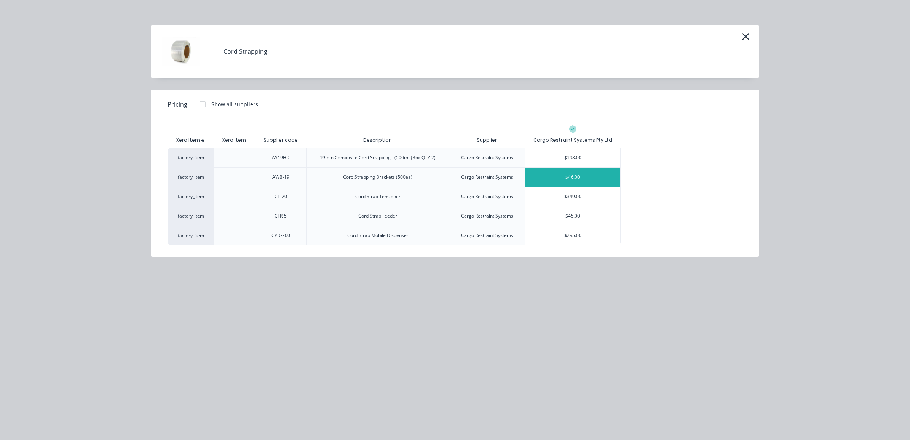 The width and height of the screenshot is (910, 440). What do you see at coordinates (573, 216) in the screenshot?
I see `div: $45.00` at bounding box center [573, 216].